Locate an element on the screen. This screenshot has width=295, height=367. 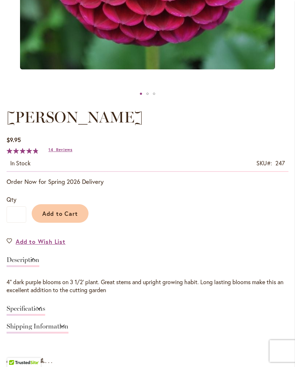
a: Specifications is located at coordinates (26, 311).